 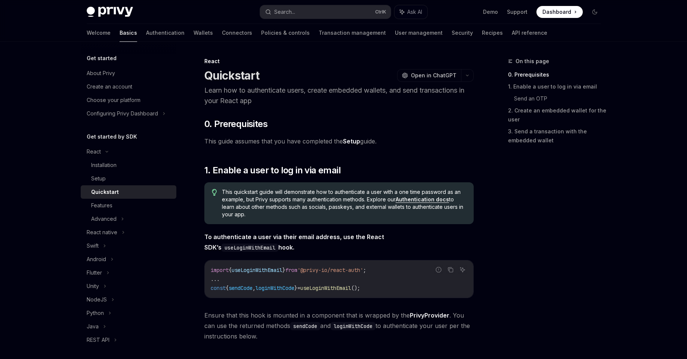 I want to click on div: Advanced, so click(x=104, y=219).